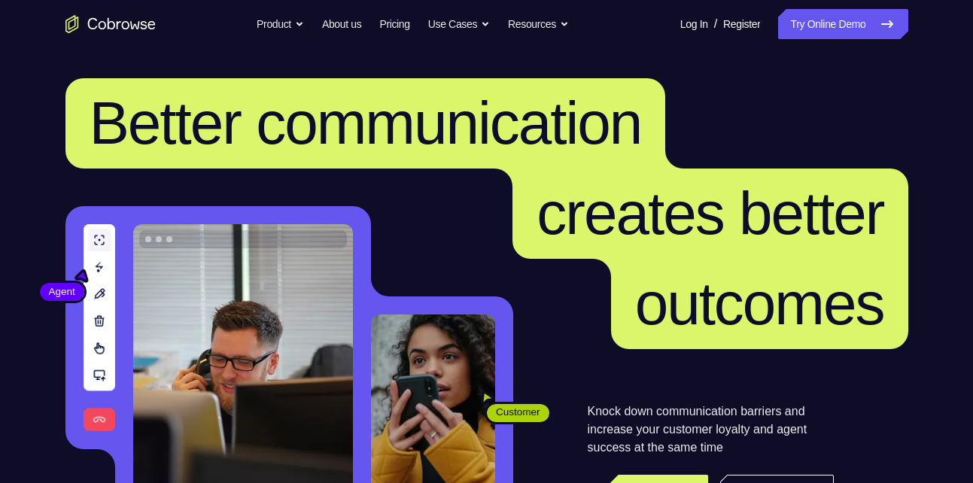 The height and width of the screenshot is (483, 973). Describe the element at coordinates (741, 24) in the screenshot. I see `a: Register` at that location.